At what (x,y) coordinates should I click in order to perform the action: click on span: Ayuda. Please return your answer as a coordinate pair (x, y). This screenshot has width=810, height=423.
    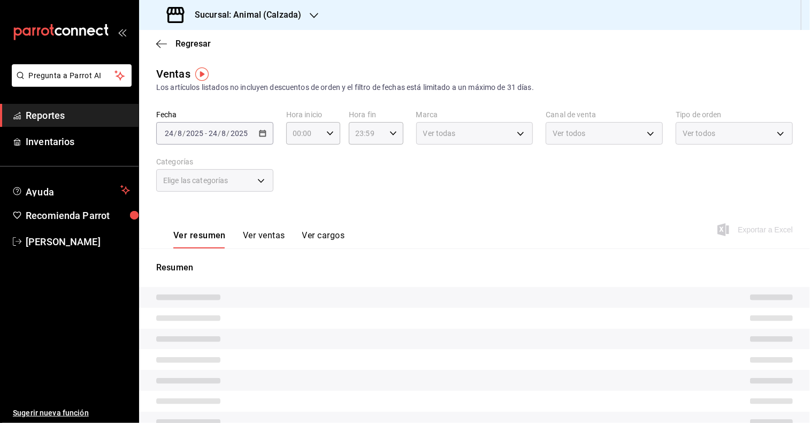
    Looking at the image, I should click on (71, 190).